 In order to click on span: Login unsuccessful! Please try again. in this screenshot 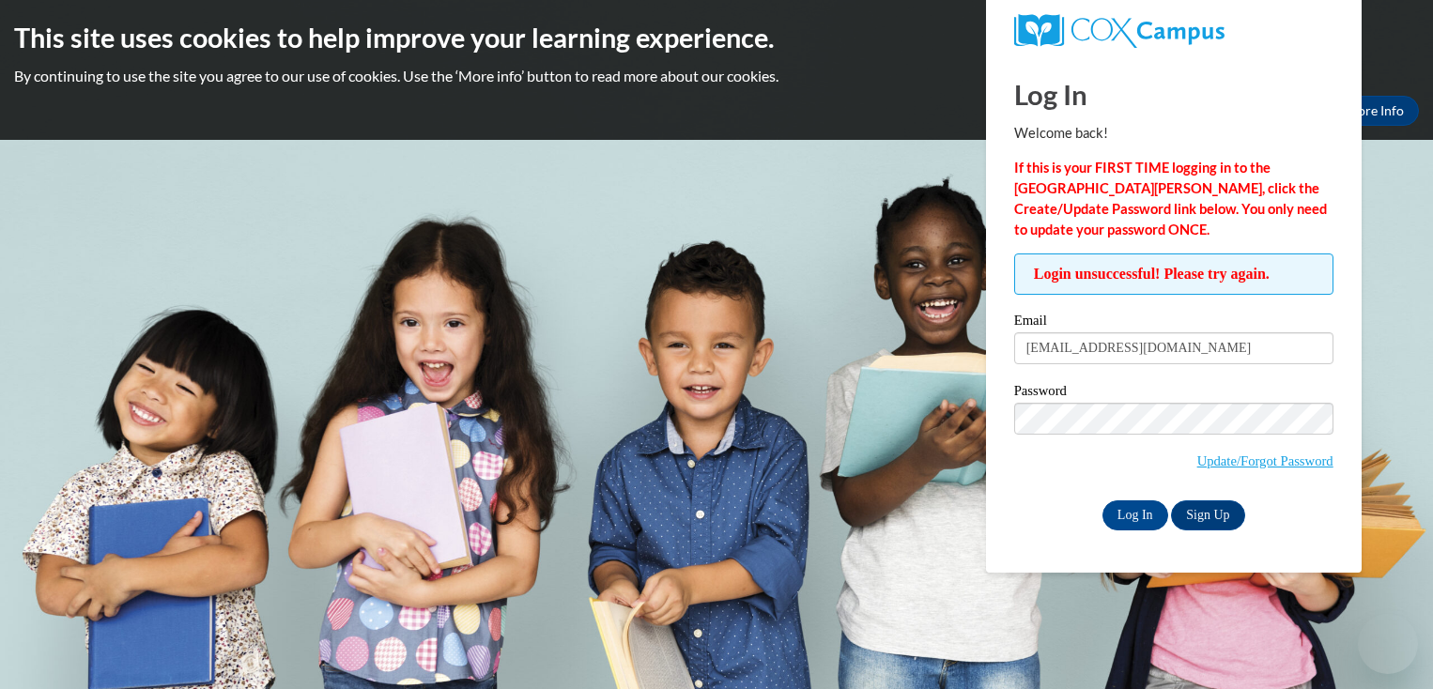, I will do `click(1174, 274)`.